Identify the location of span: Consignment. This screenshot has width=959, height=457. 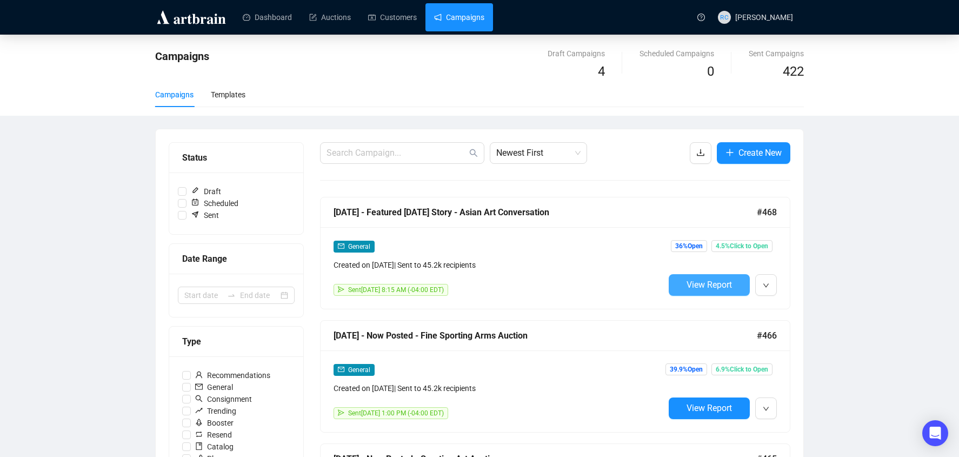
(223, 399).